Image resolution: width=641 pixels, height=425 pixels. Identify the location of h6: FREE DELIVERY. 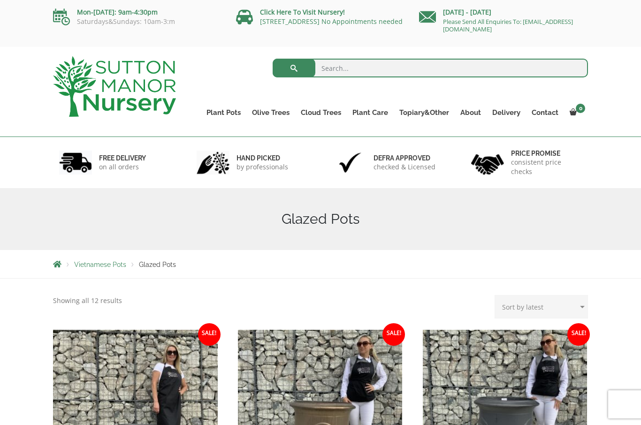
(122, 158).